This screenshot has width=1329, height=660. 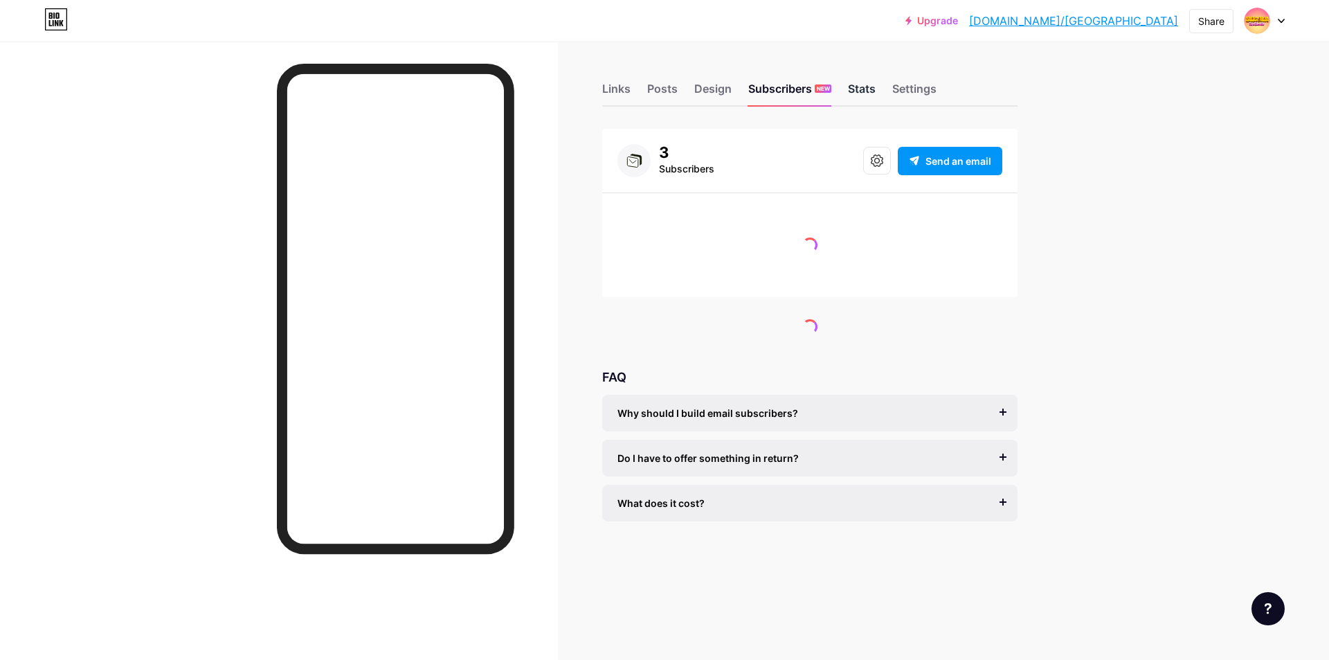 What do you see at coordinates (713, 93) in the screenshot?
I see `div: Design` at bounding box center [713, 93].